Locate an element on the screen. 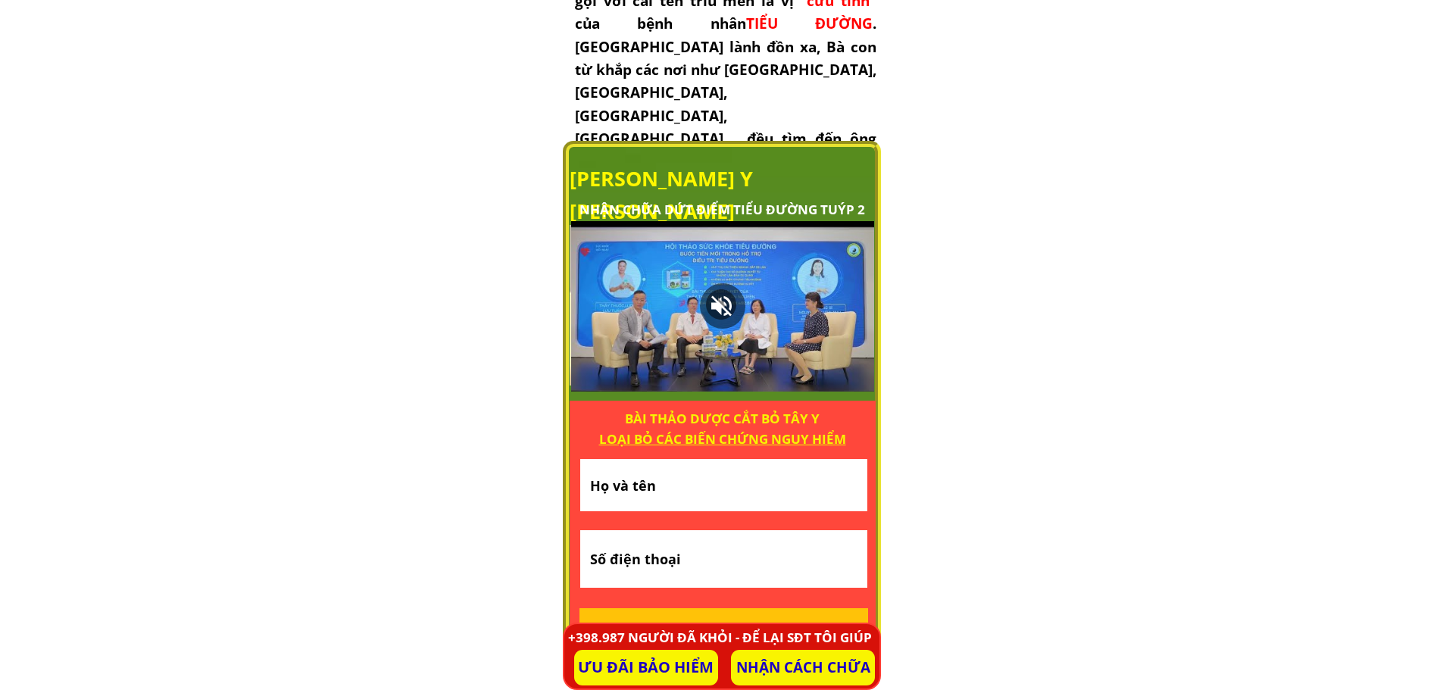  span: TIỂU ĐƯỜNG is located at coordinates (809, 23).